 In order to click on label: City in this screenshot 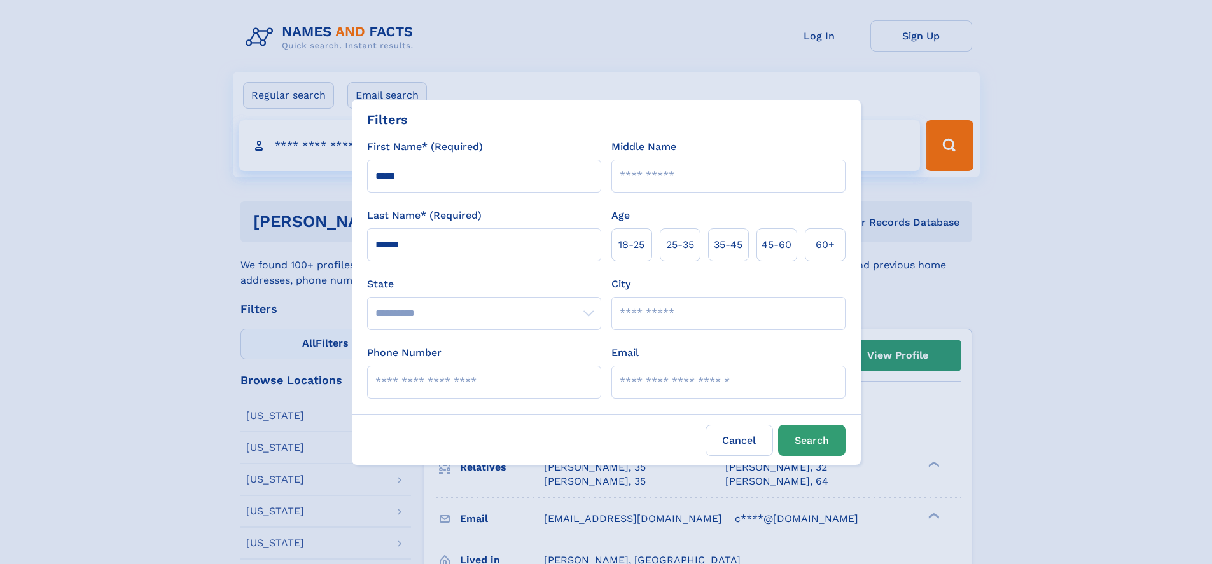, I will do `click(621, 284)`.